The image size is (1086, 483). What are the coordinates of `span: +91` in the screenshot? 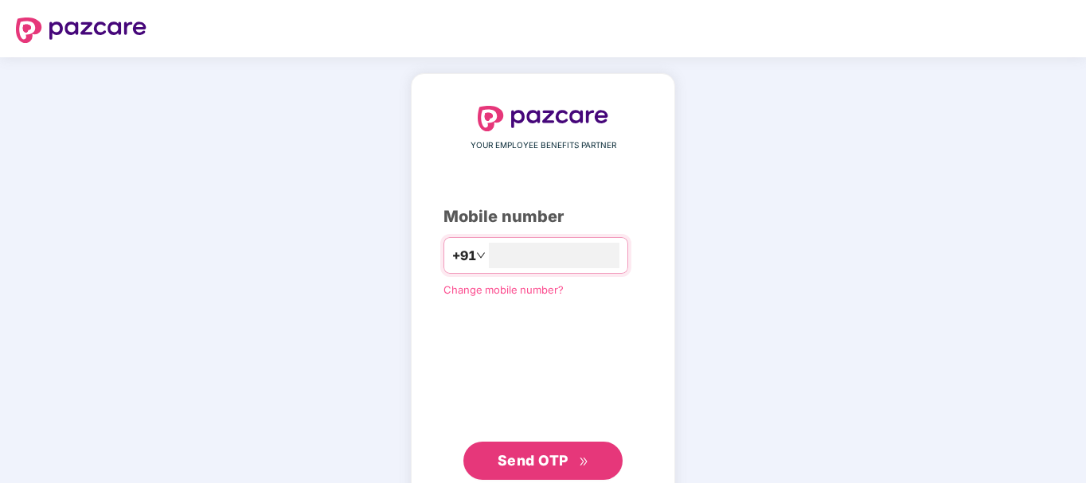 It's located at (464, 255).